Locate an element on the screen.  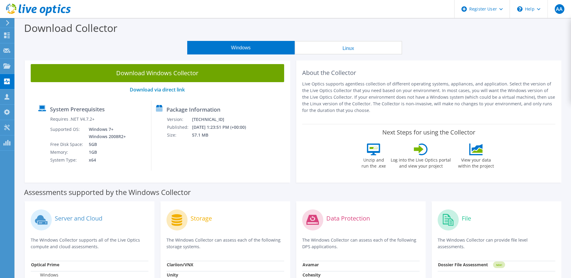
h2: About the Collector is located at coordinates (429, 73).